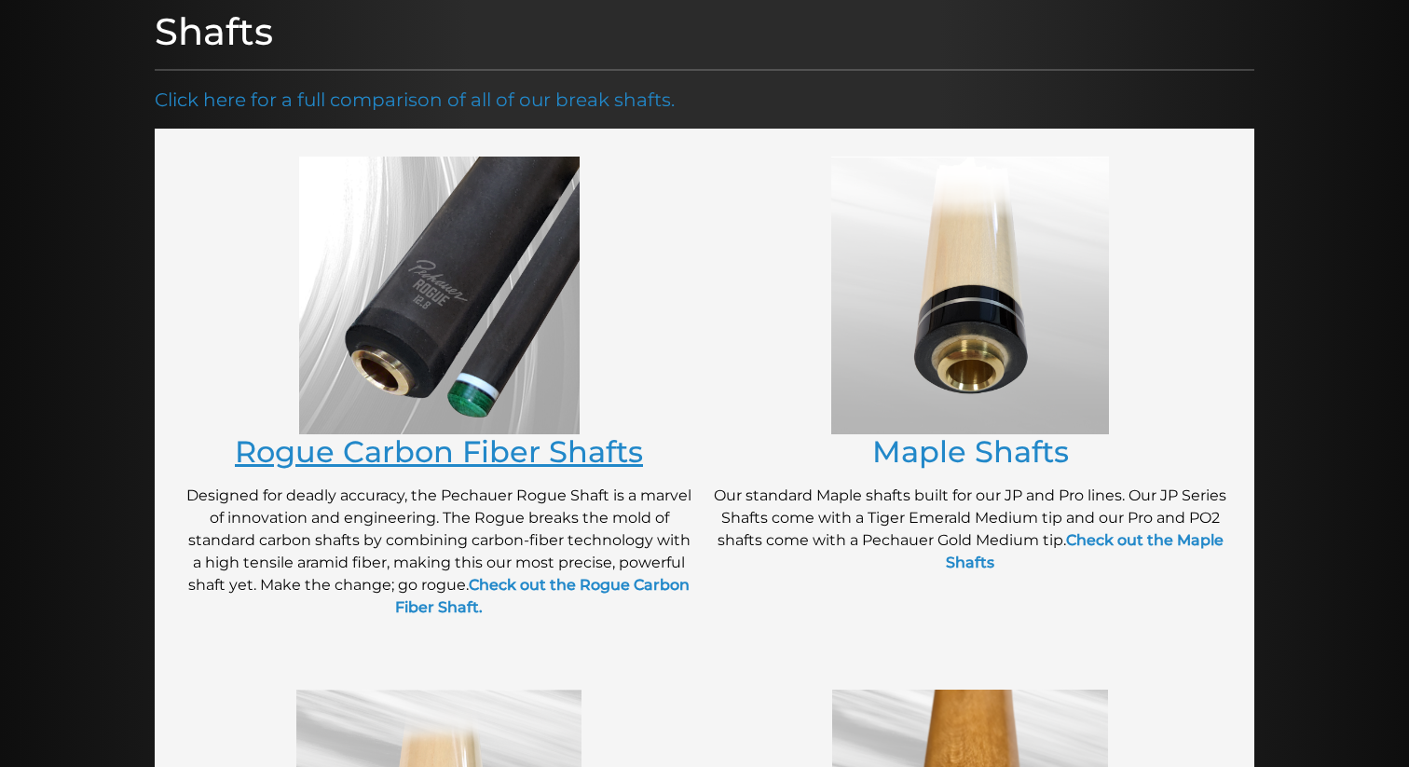  I want to click on p: Designed for deadly accuracy, the Pechauer Rogue Shaft is a marvel of innovation and engineering...., so click(439, 552).